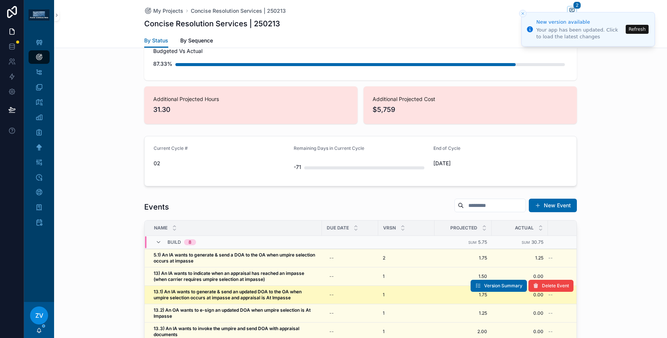 The width and height of the screenshot is (667, 338). I want to click on strong: 13.3) An IA wants to invoke the umpire and send DOA with appraisal documents, so click(227, 331).